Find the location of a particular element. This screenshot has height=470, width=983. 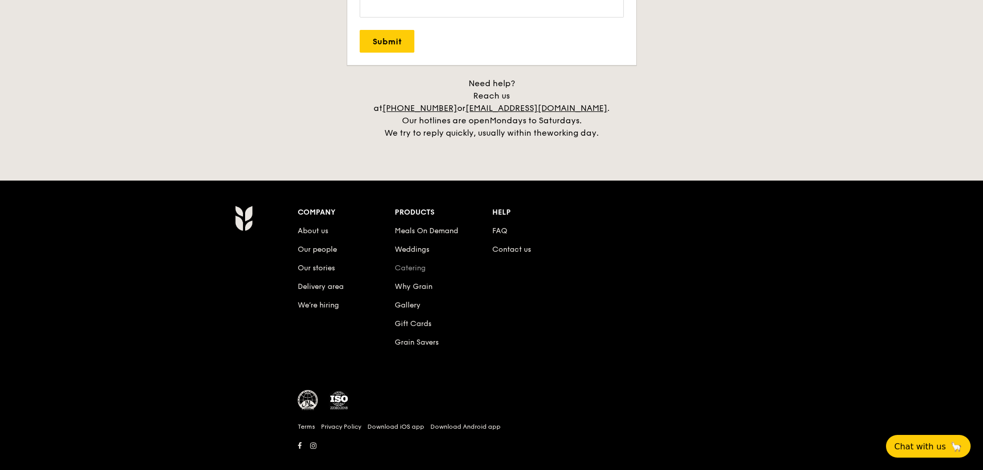

a: Gift Cards is located at coordinates (413, 324).